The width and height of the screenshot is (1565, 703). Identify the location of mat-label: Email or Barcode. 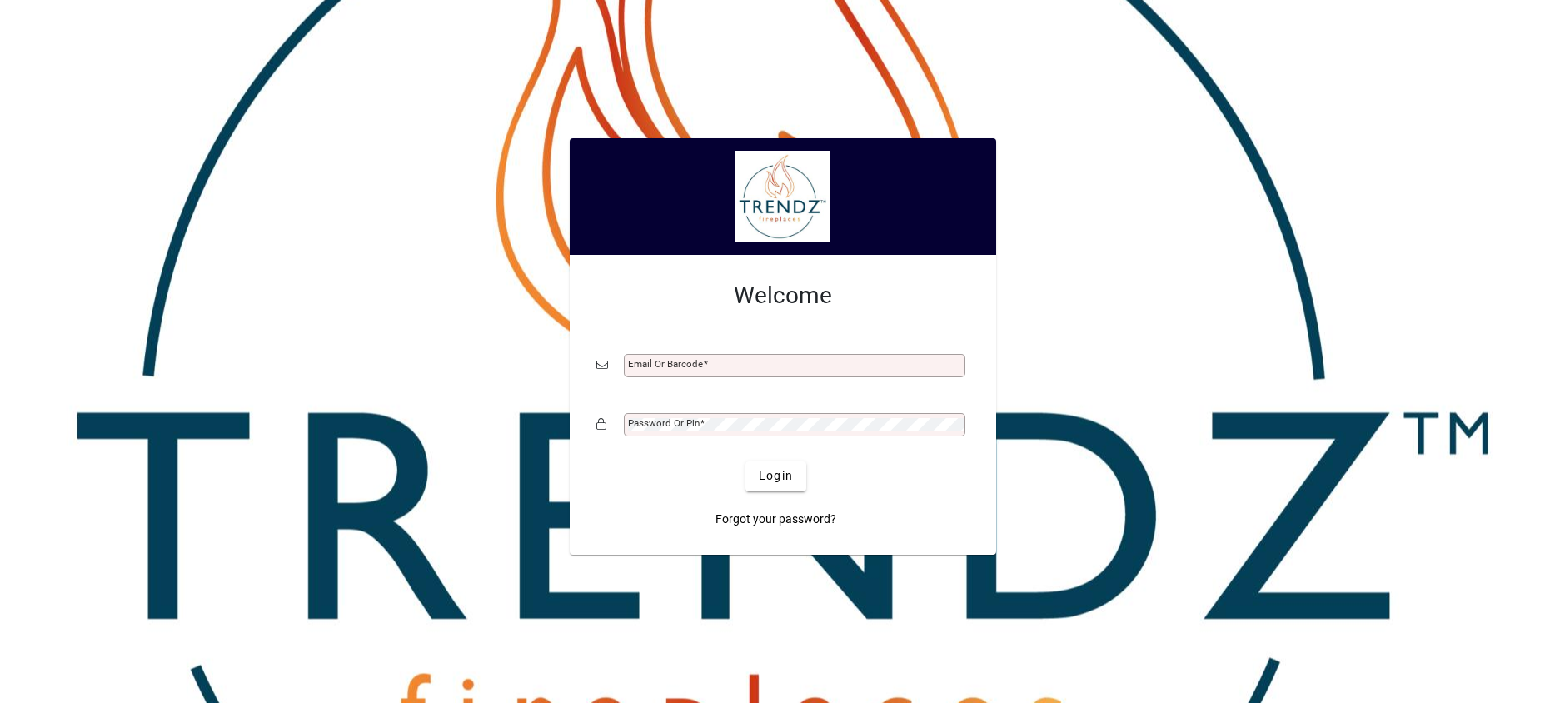
(666, 364).